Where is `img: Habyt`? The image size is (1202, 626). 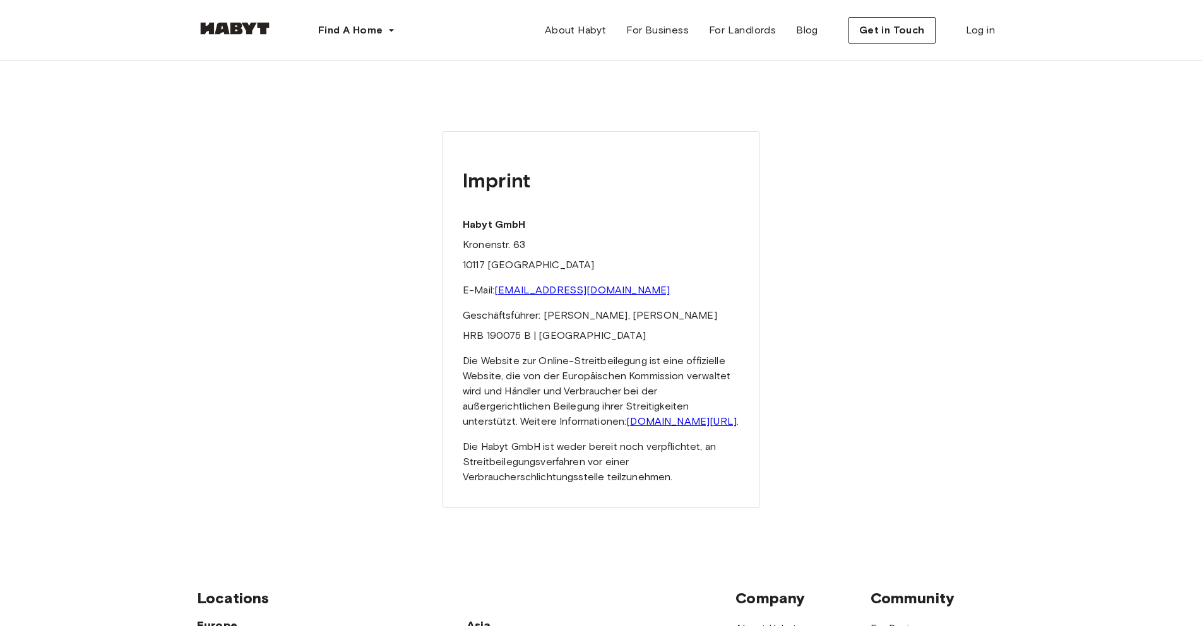
img: Habyt is located at coordinates (235, 28).